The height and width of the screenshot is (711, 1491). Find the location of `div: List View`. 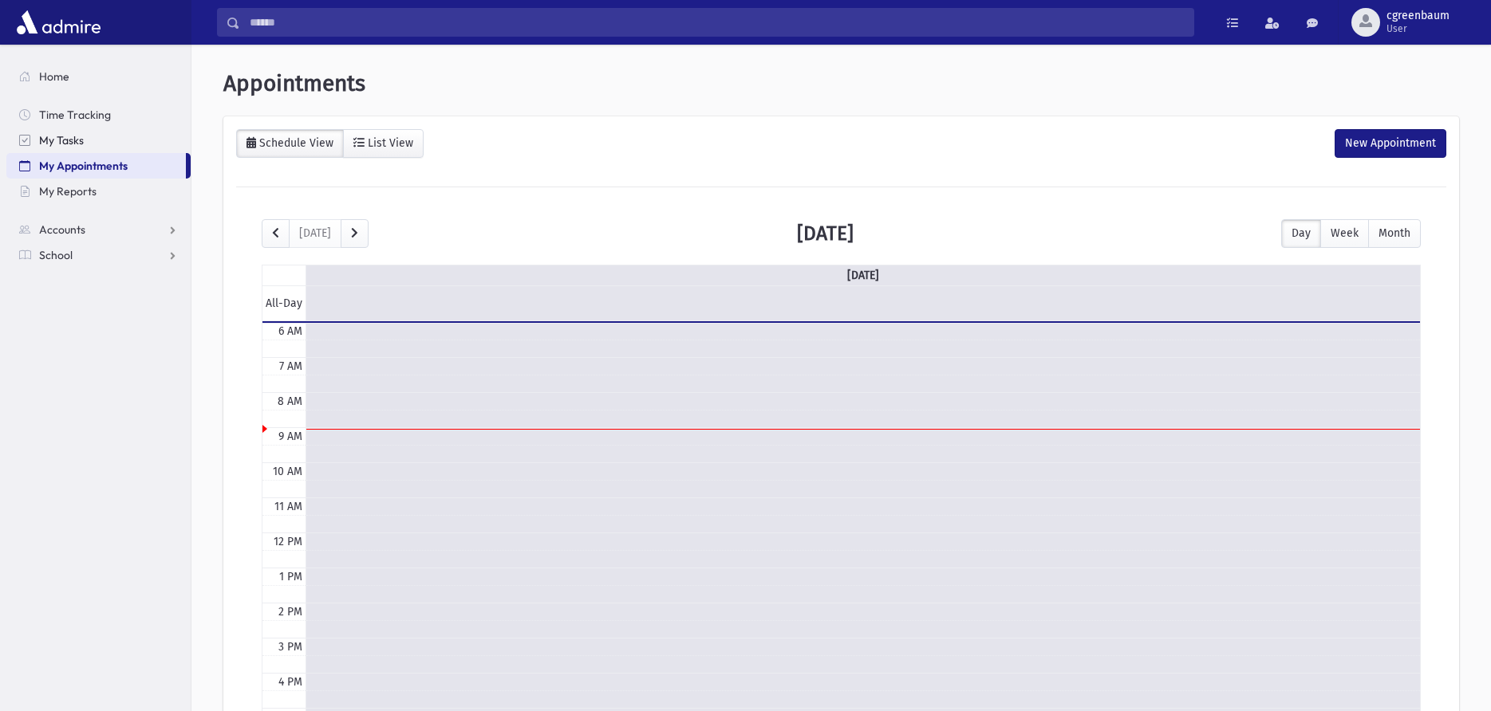

div: List View is located at coordinates (388, 143).